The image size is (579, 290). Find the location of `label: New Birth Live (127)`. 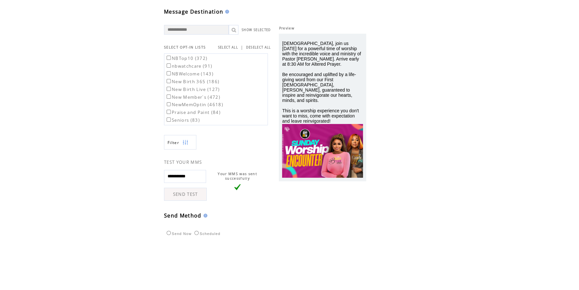

label: New Birth Live (127) is located at coordinates (192, 89).